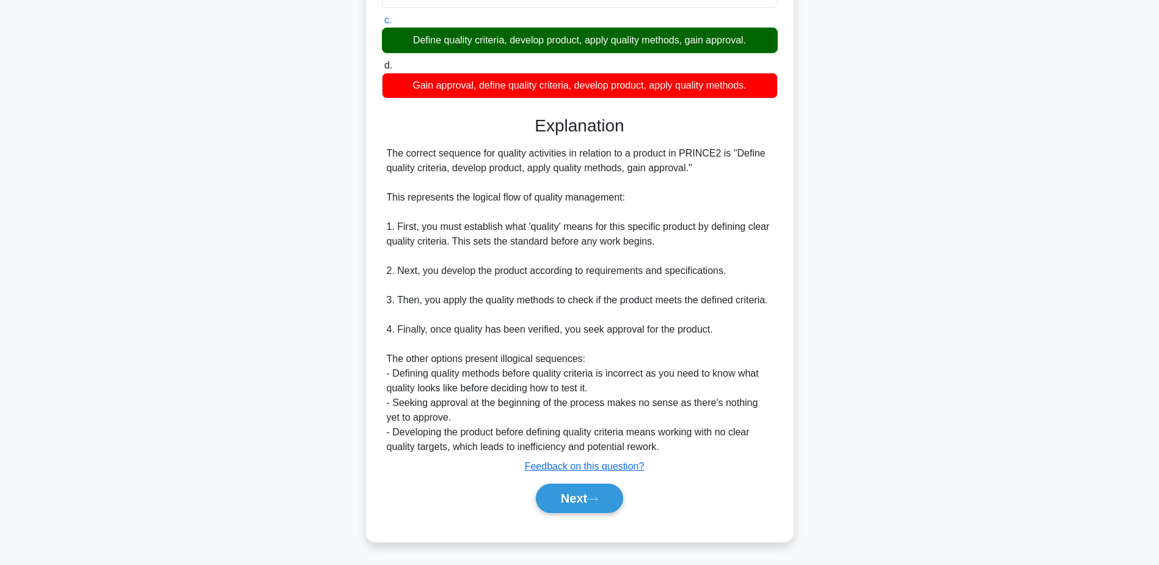 The image size is (1159, 565). Describe the element at coordinates (580, 300) in the screenshot. I see `div: The correct sequence for quality activities in relation to a product in PRINCE2 is "Define qualit...` at that location.